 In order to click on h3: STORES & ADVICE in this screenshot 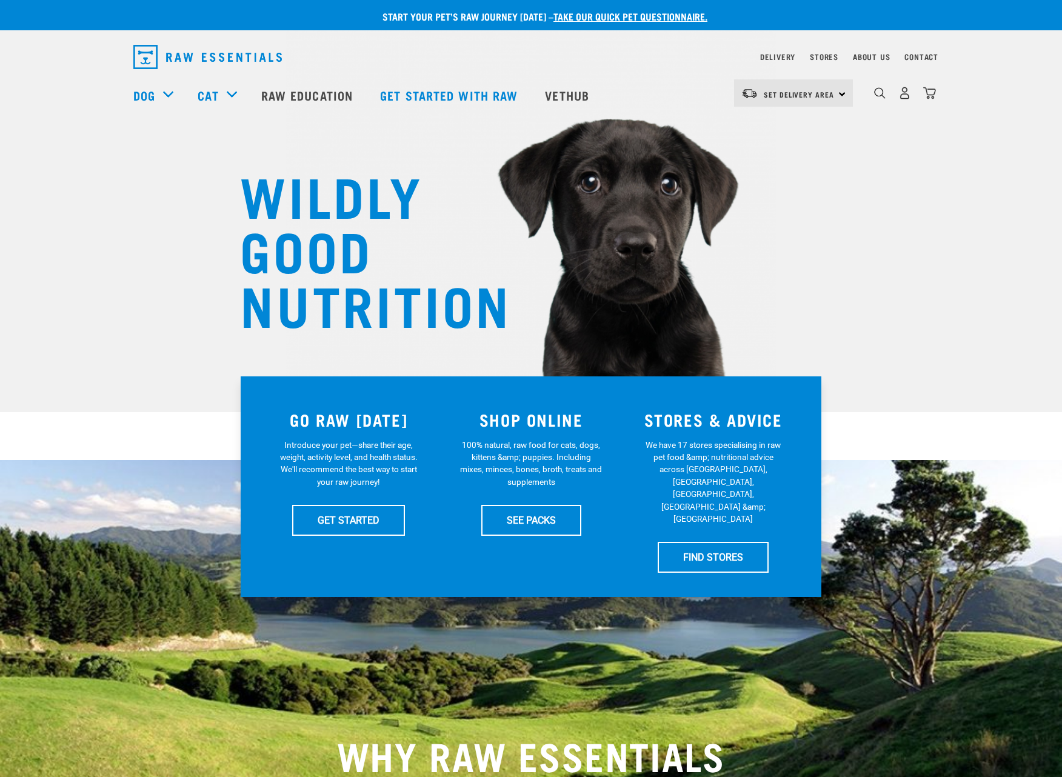, I will do `click(713, 420)`.